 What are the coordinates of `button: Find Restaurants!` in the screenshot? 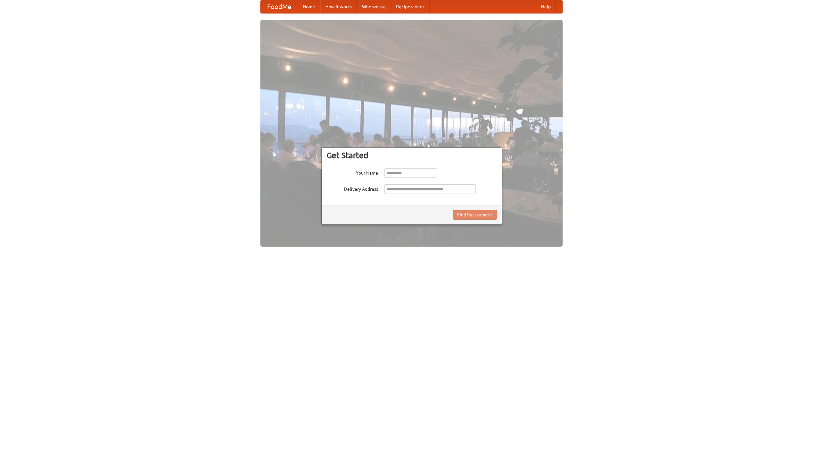 It's located at (475, 215).